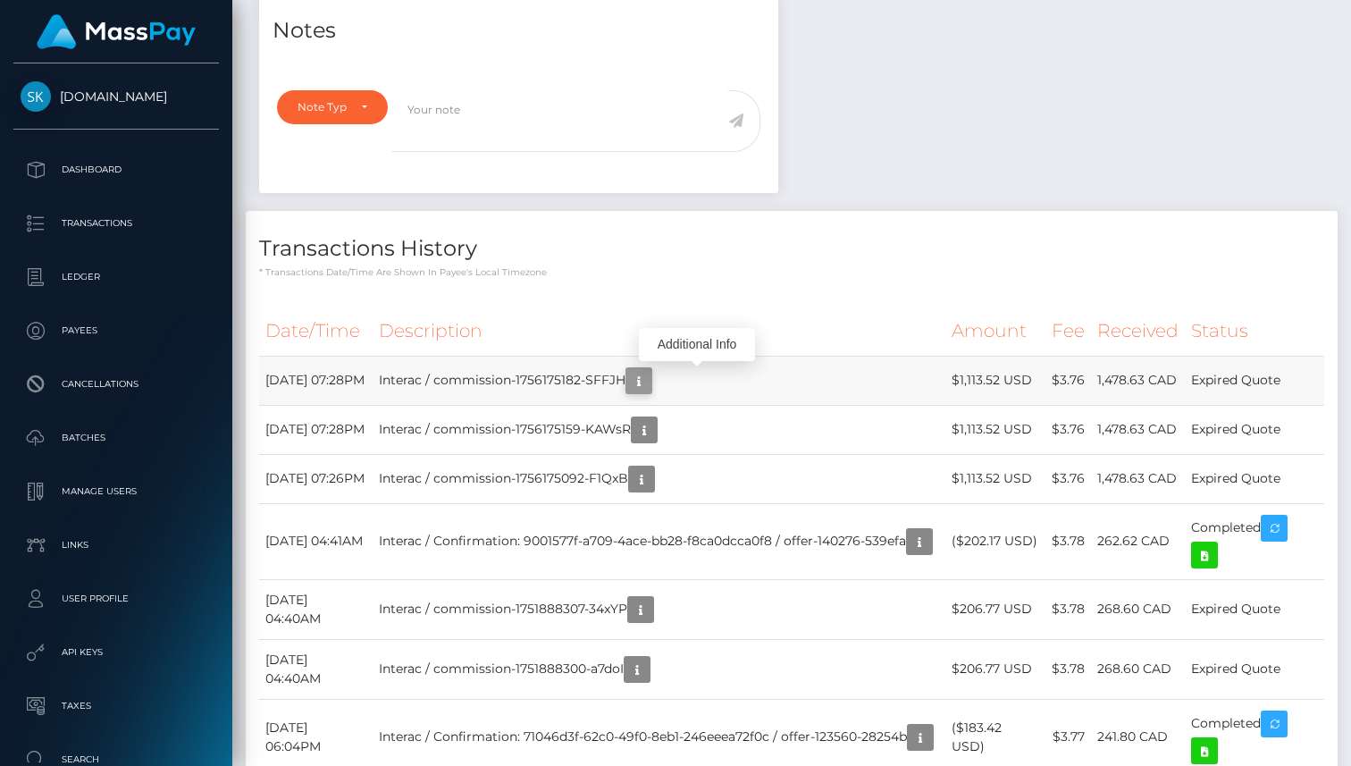 Image resolution: width=1351 pixels, height=766 pixels. Describe the element at coordinates (116, 706) in the screenshot. I see `a: Taxes` at that location.